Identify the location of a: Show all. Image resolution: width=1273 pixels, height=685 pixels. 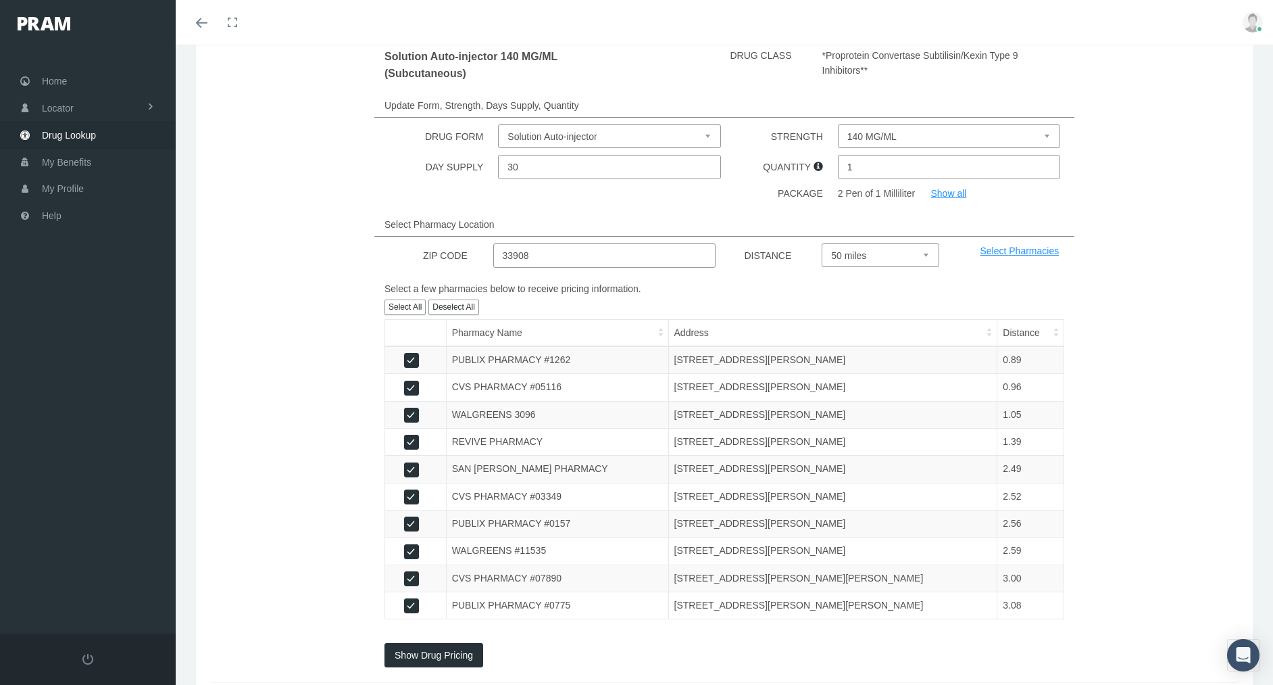
(948, 193).